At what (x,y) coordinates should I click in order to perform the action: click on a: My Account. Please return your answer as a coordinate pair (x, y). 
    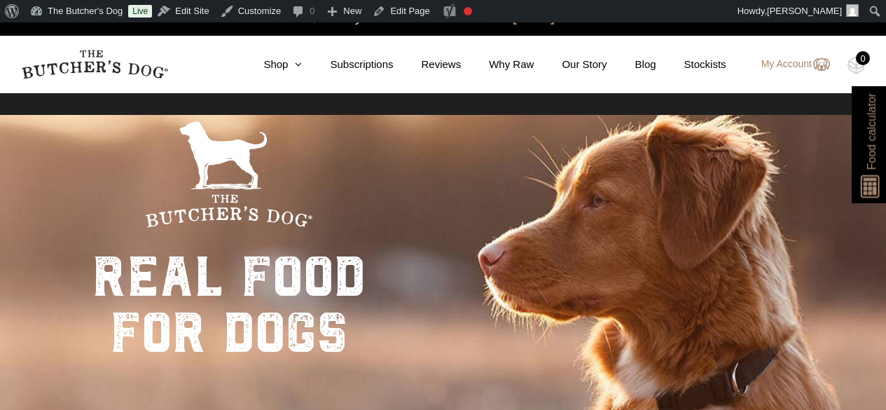
    Looking at the image, I should click on (789, 64).